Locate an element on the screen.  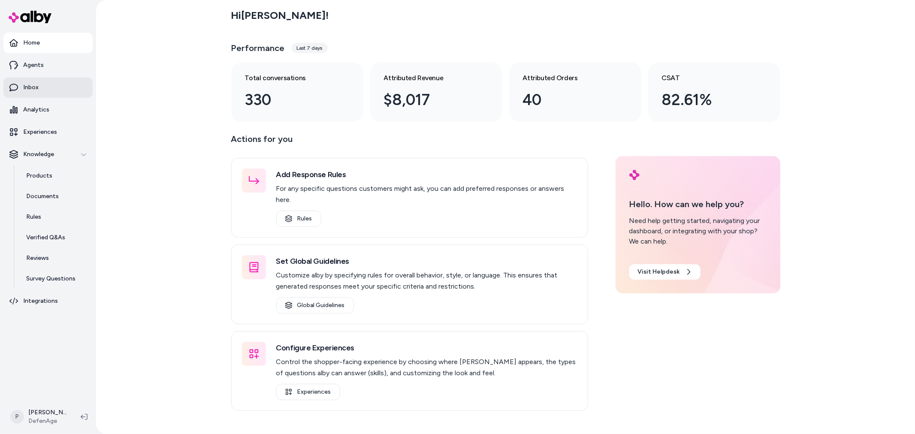
h3: Attributed Revenue is located at coordinates (429, 78).